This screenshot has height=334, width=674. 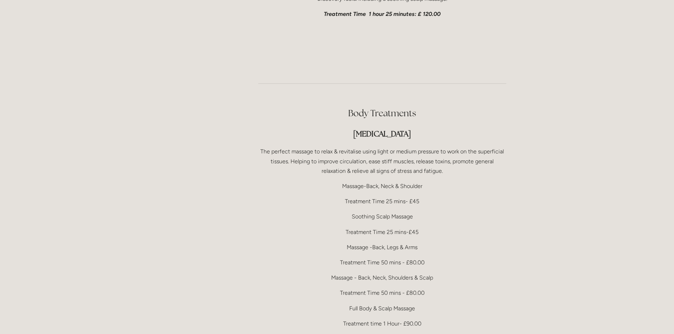 I want to click on p: Treatment Time 25 mins-£45, so click(x=382, y=232).